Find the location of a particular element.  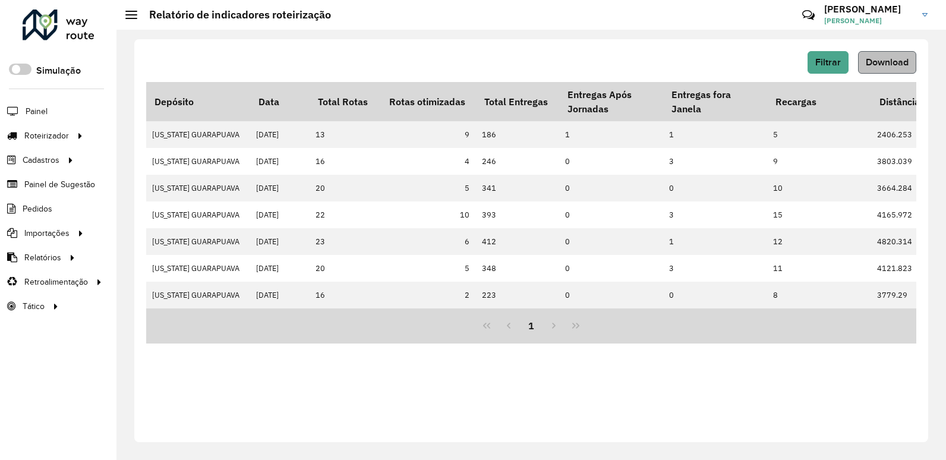

th: Depósito is located at coordinates (198, 102).